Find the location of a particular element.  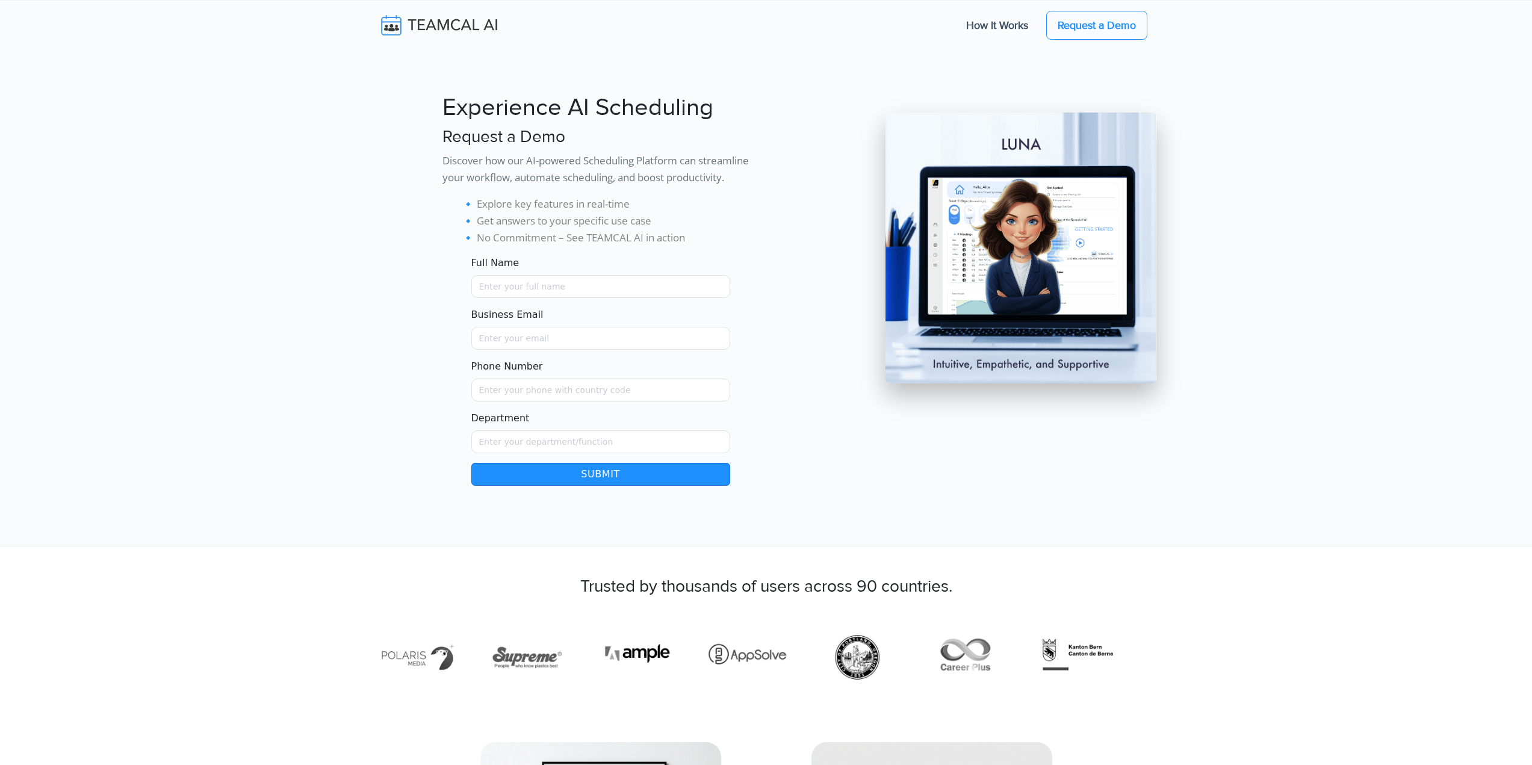

h1: Experience AI Scheduling is located at coordinates (601, 108).